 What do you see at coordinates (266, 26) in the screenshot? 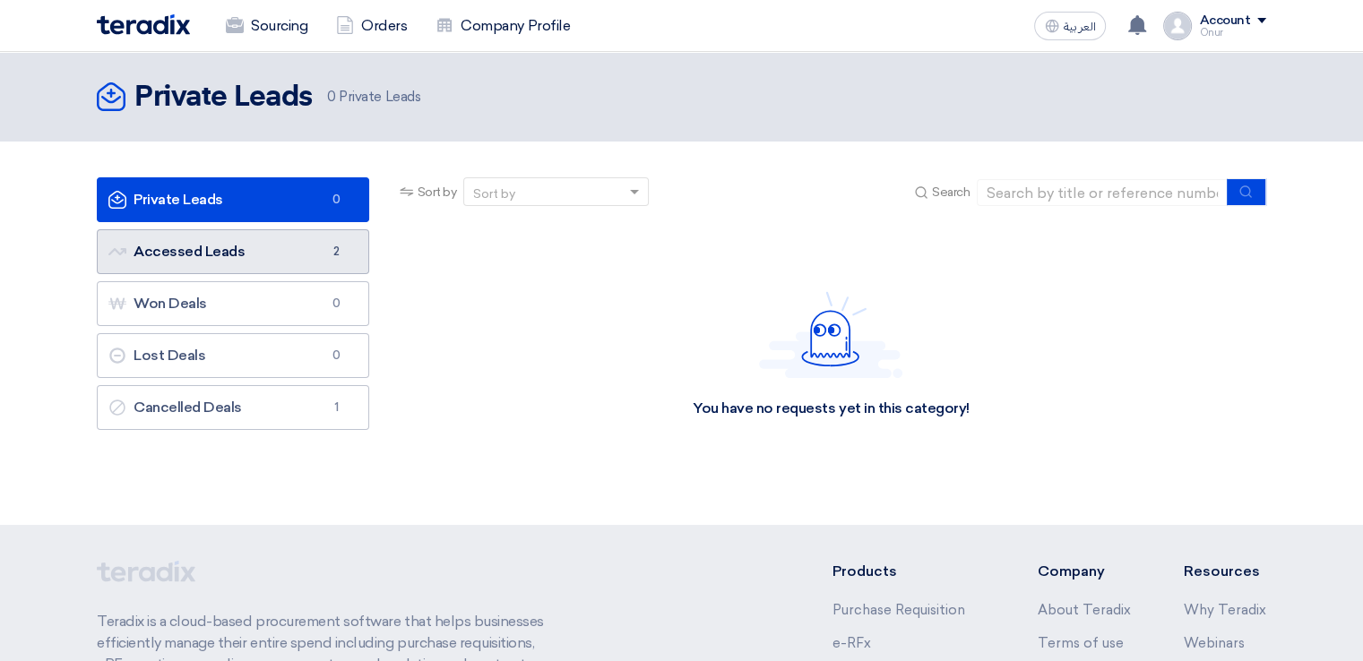
I see `a: Sourcing` at bounding box center [266, 26].